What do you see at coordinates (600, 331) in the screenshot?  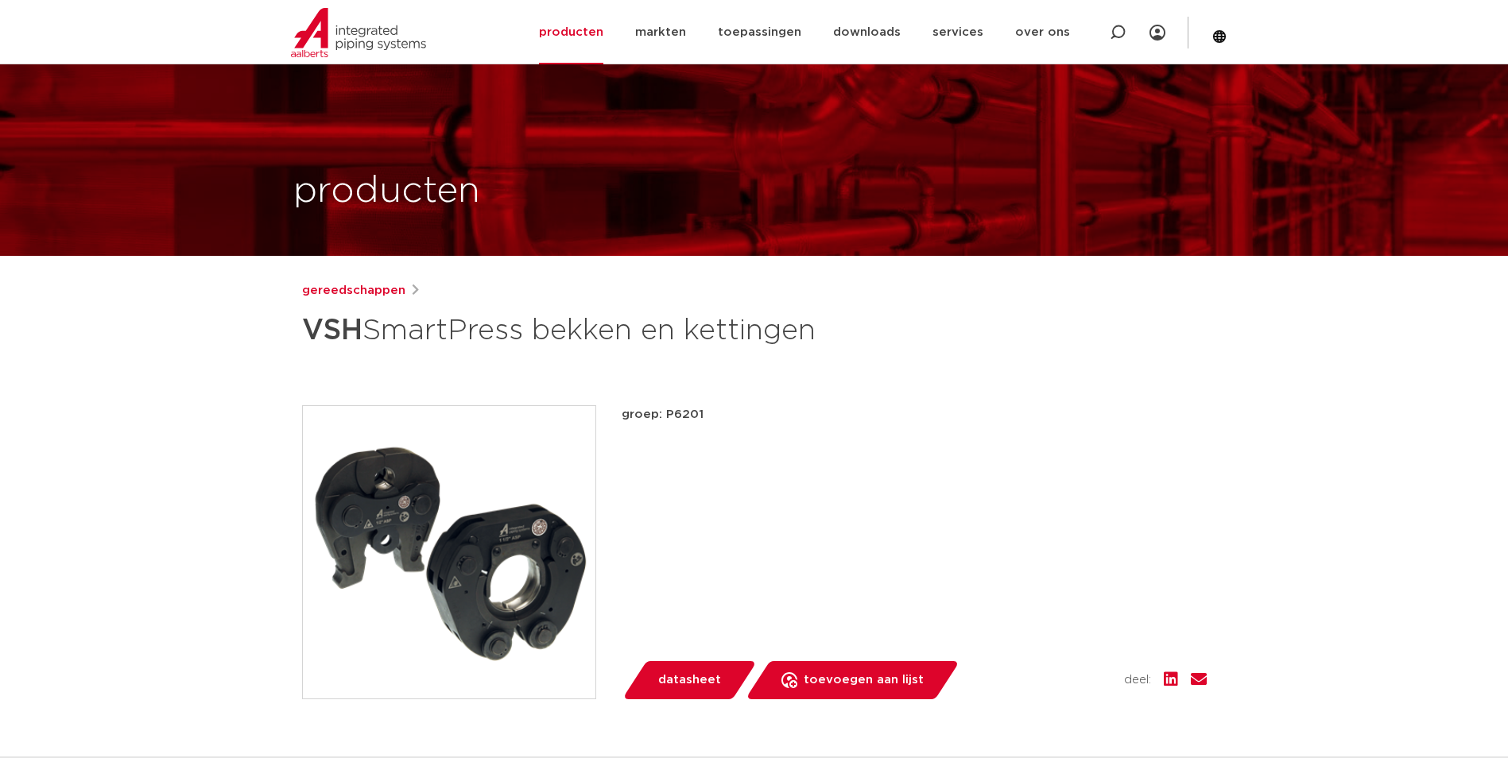 I see `h1: SmartPress bekken en kettingen` at bounding box center [600, 331].